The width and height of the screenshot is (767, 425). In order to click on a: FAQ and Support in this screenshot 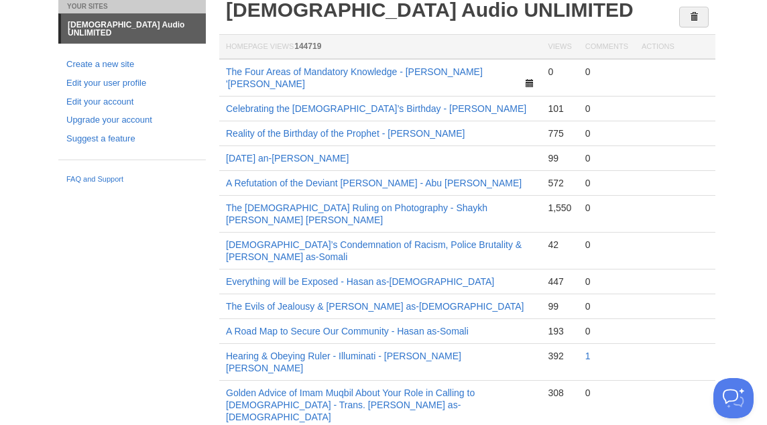, I will do `click(132, 180)`.